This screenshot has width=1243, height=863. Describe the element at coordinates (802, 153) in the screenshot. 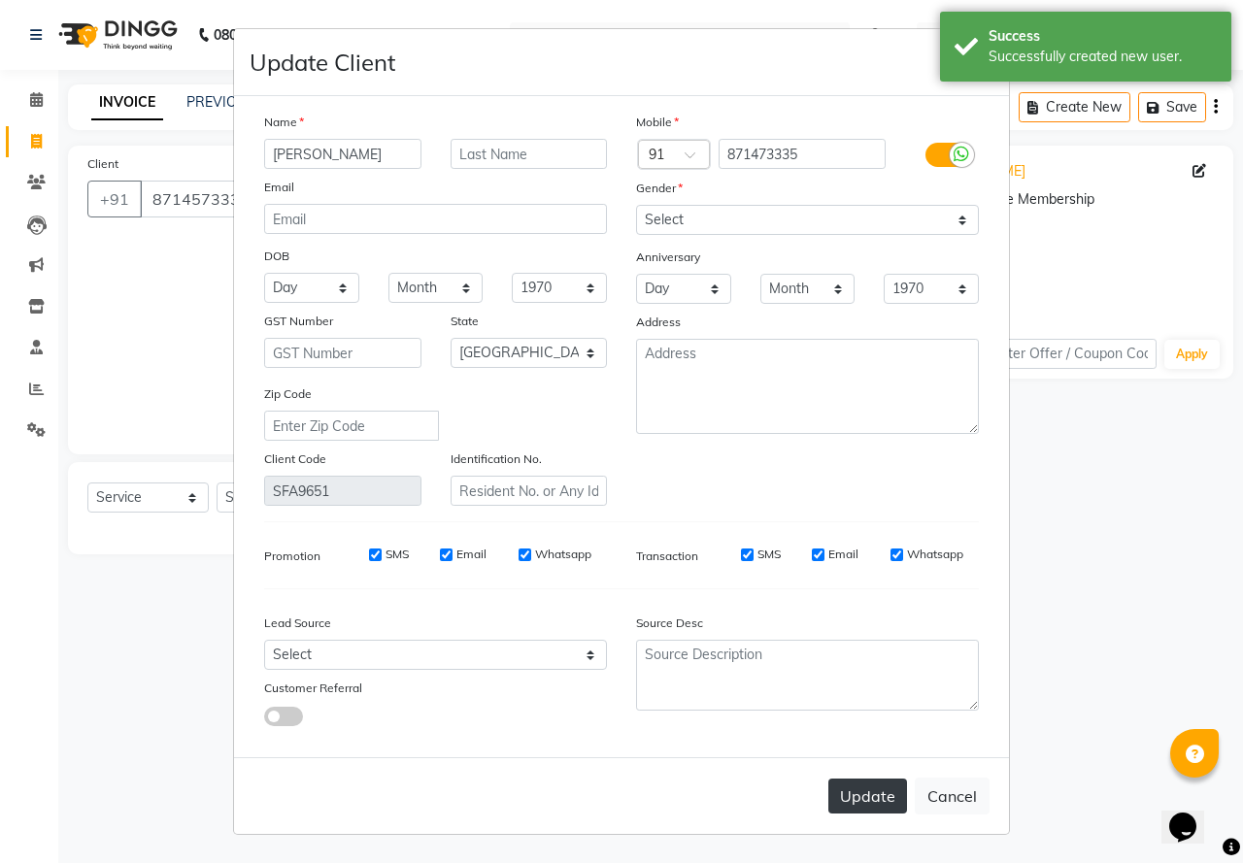

I see `input: Mobile` at that location.